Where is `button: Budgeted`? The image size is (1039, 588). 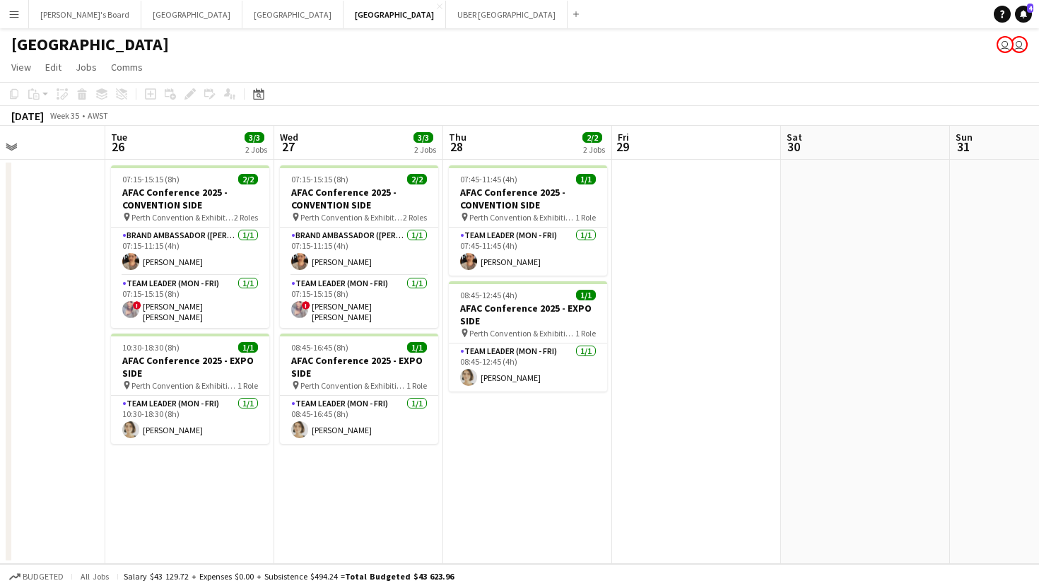
button: Budgeted is located at coordinates (36, 577).